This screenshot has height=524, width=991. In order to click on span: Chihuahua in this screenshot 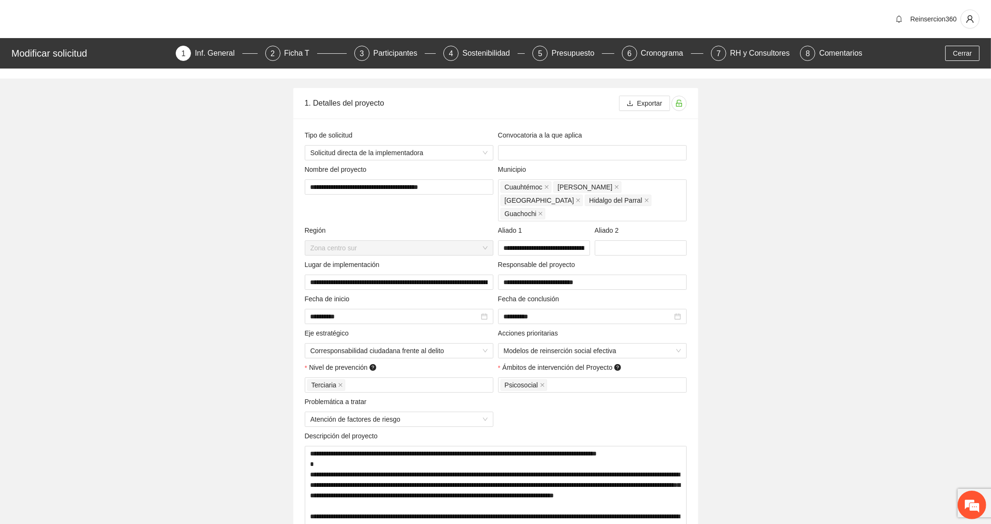, I will do `click(542, 200)`.